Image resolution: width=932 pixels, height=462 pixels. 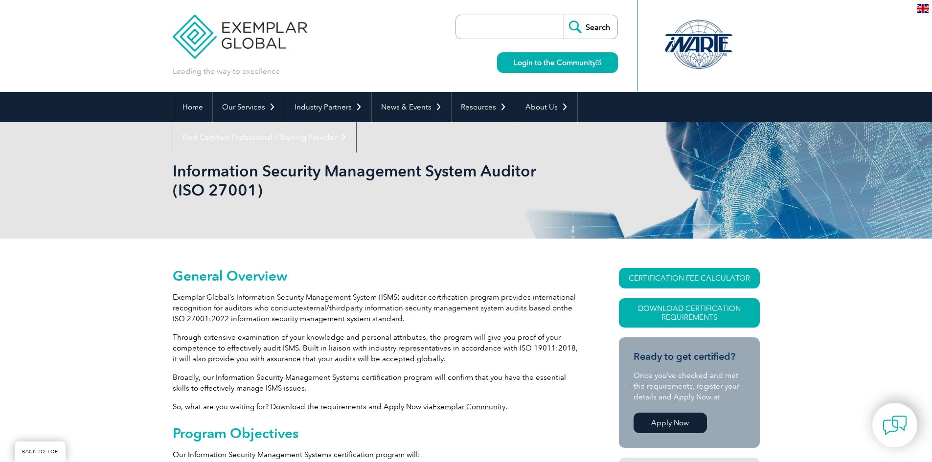 What do you see at coordinates (378, 348) in the screenshot?
I see `p: Through extensive examination of your knowledge and personal attributes, the program will give yo...` at bounding box center [378, 348].